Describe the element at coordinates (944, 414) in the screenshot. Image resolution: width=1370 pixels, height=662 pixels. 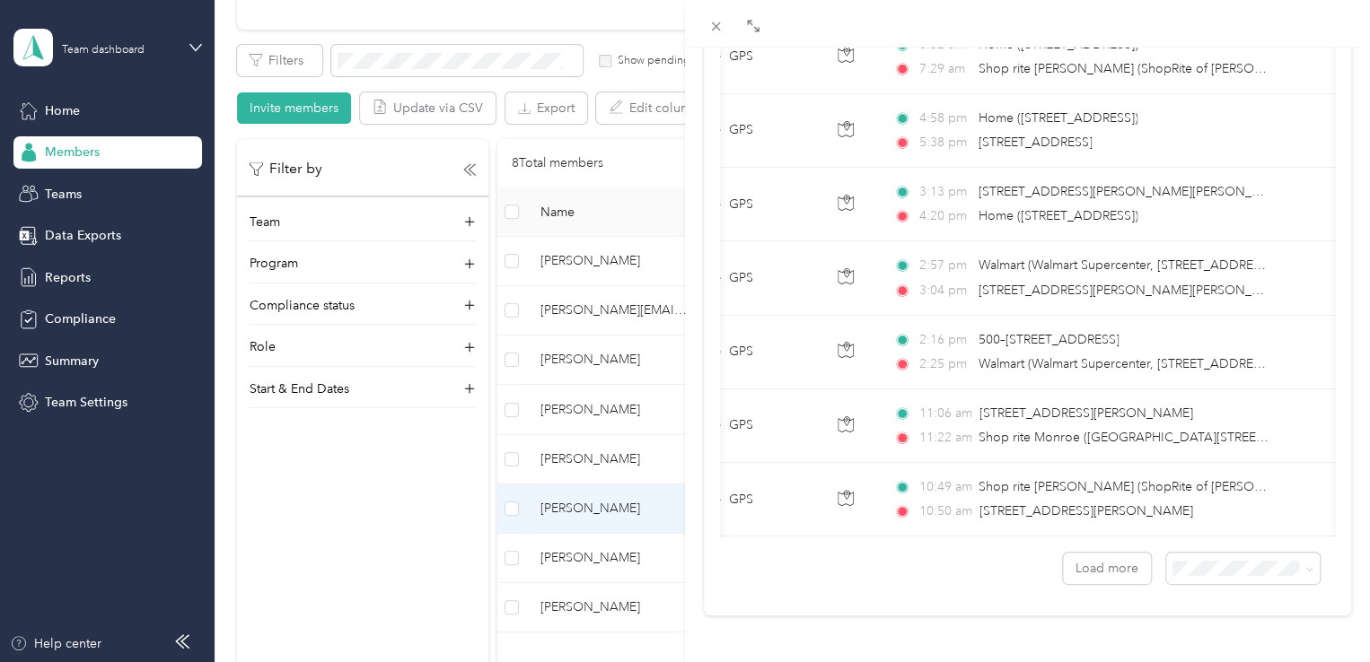
I see `span: 11:06 am` at that location.